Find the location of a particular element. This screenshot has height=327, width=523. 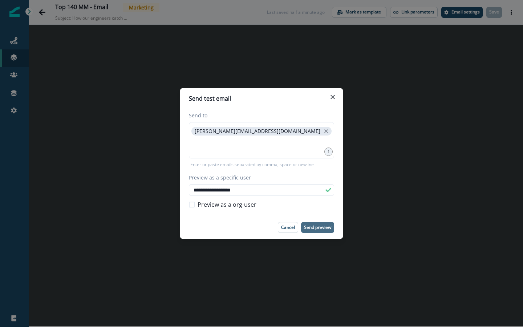

button: Send preview is located at coordinates (317, 227).